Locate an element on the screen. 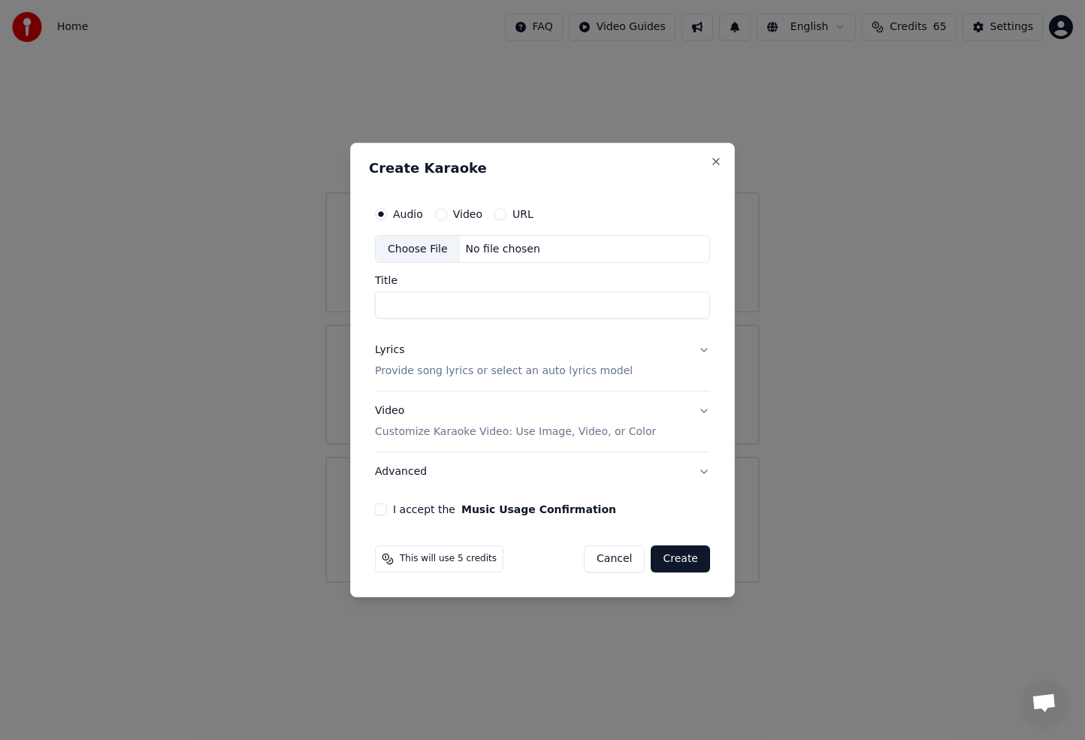 This screenshot has height=740, width=1085. label: Title is located at coordinates (543, 281).